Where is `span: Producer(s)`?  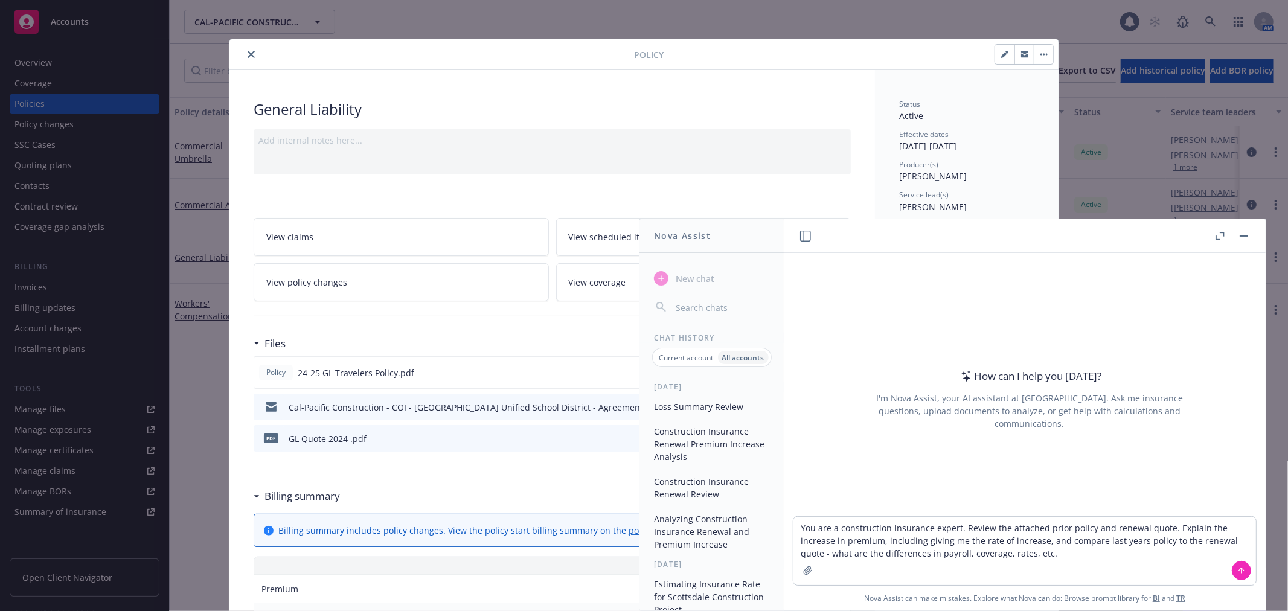
span: Producer(s) is located at coordinates (918, 164).